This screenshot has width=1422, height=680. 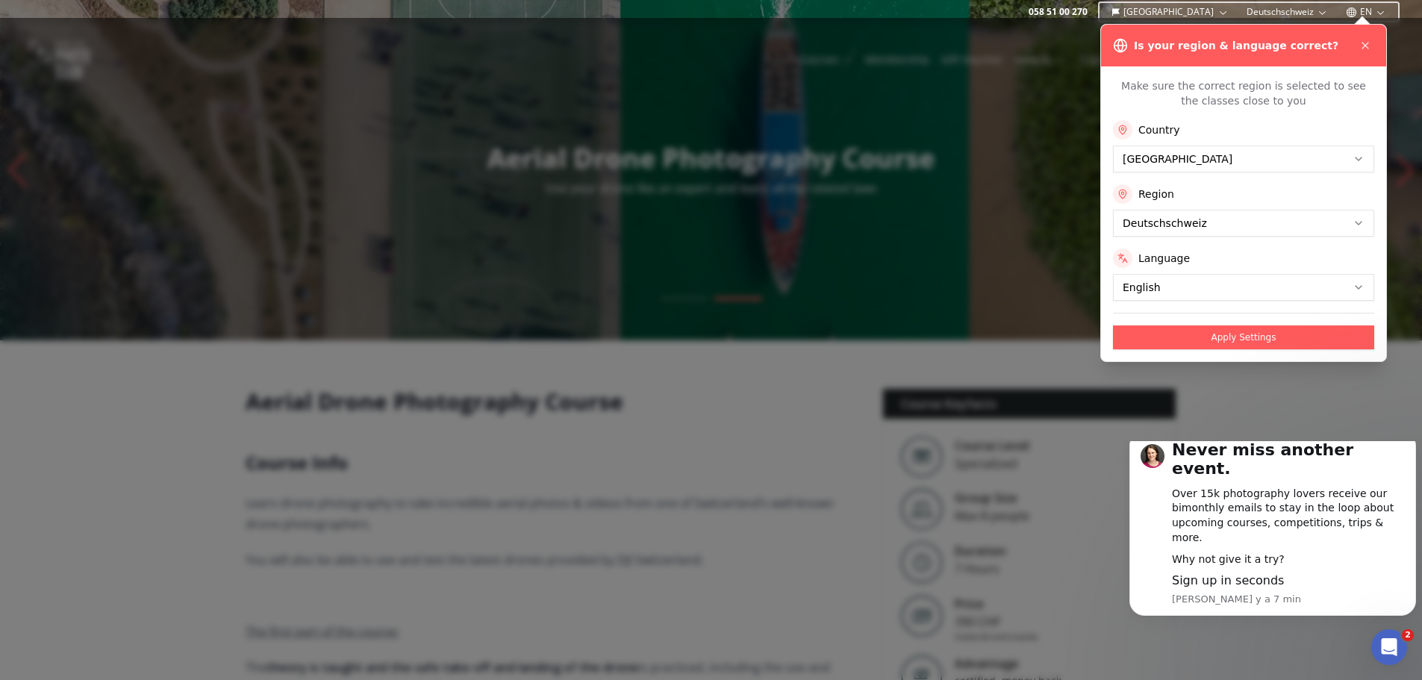 I want to click on h3: Is your region & language correct?, so click(x=1236, y=46).